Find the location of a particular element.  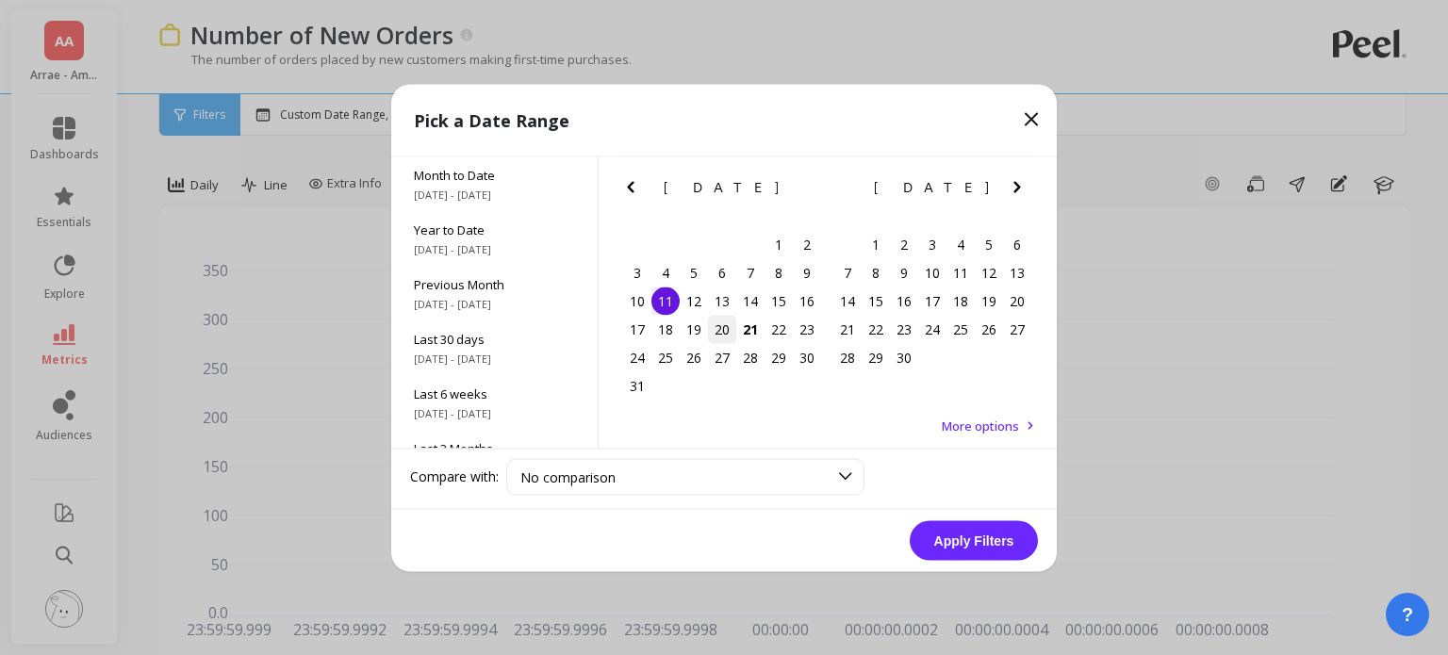

div: Choose Saturday, September 13th, 2025 is located at coordinates (1017, 273).